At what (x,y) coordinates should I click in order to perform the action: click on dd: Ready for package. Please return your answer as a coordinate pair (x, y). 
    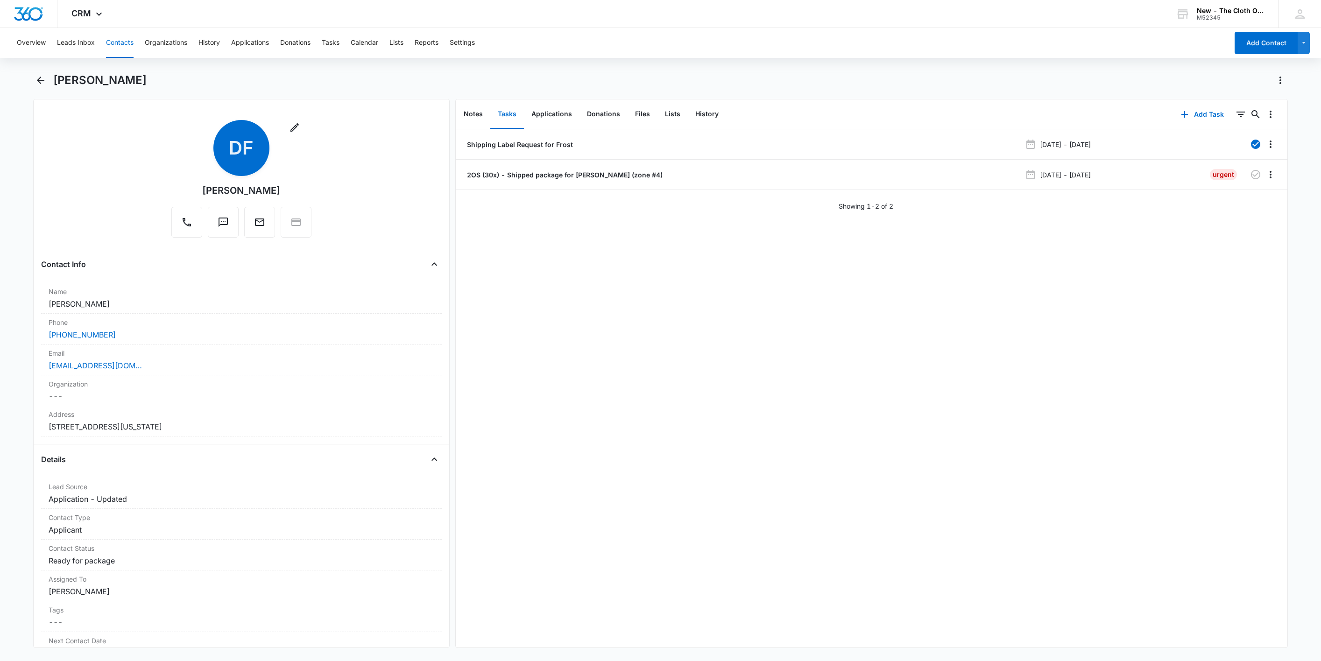
    Looking at the image, I should click on (241, 561).